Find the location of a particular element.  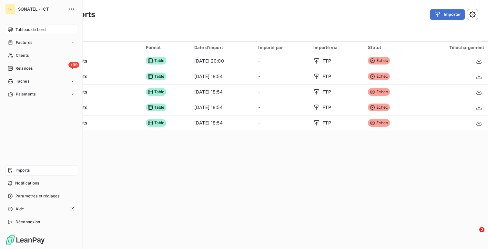

span: 2 is located at coordinates (482, 230).